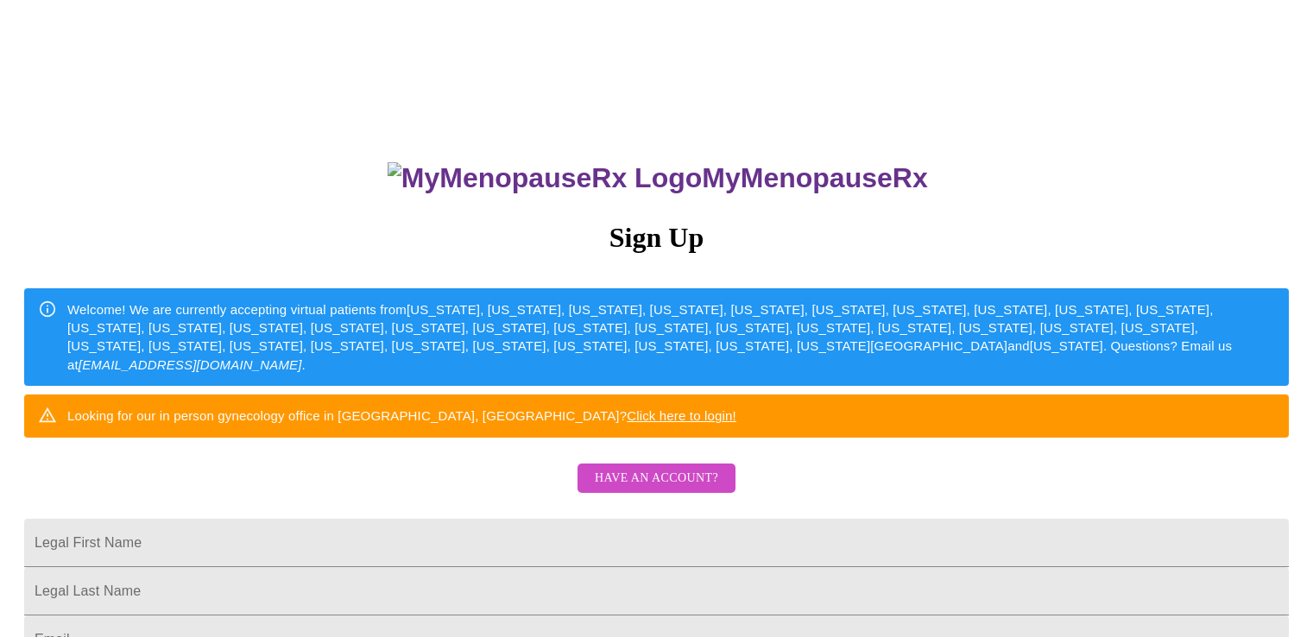 Image resolution: width=1313 pixels, height=637 pixels. Describe the element at coordinates (656, 489) in the screenshot. I see `a: Have an account?` at that location.